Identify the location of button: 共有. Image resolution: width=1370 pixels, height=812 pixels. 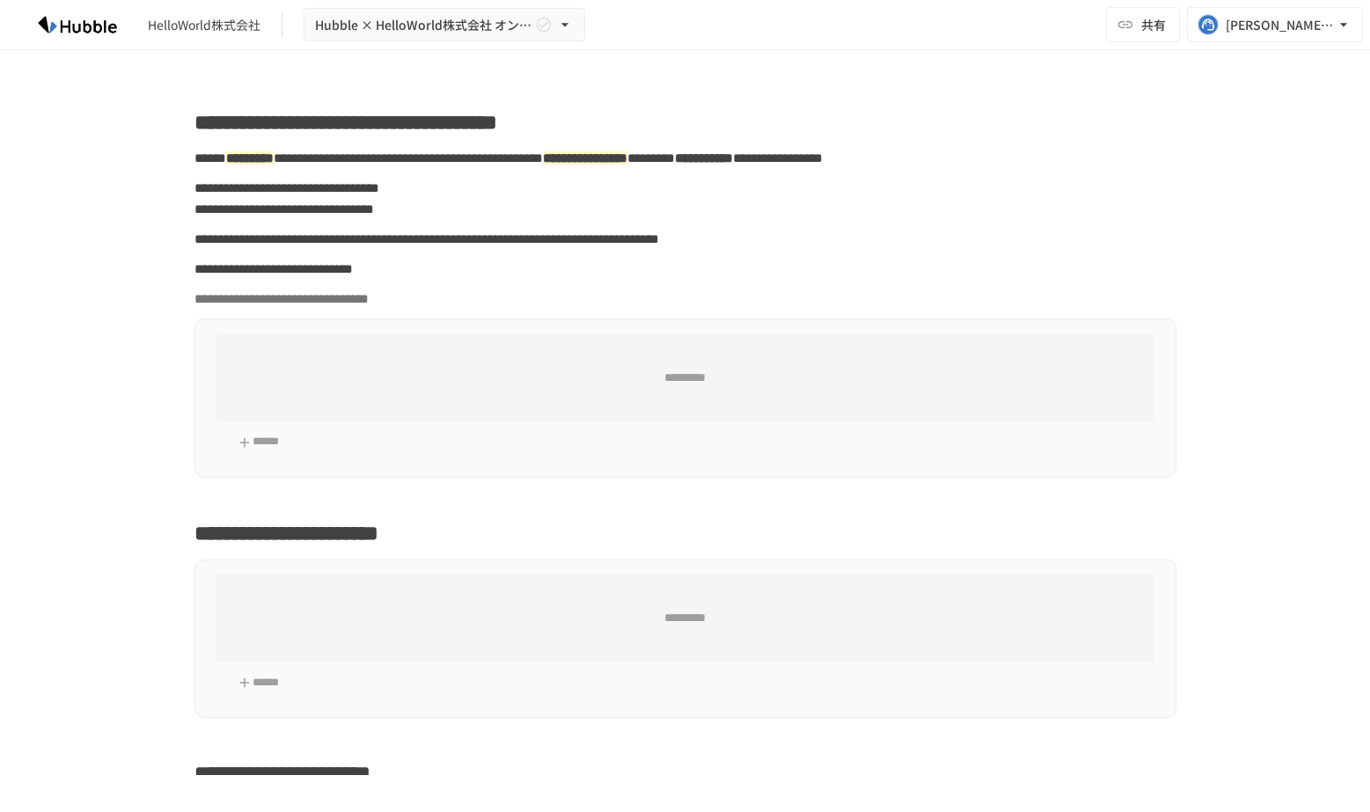
(1143, 25).